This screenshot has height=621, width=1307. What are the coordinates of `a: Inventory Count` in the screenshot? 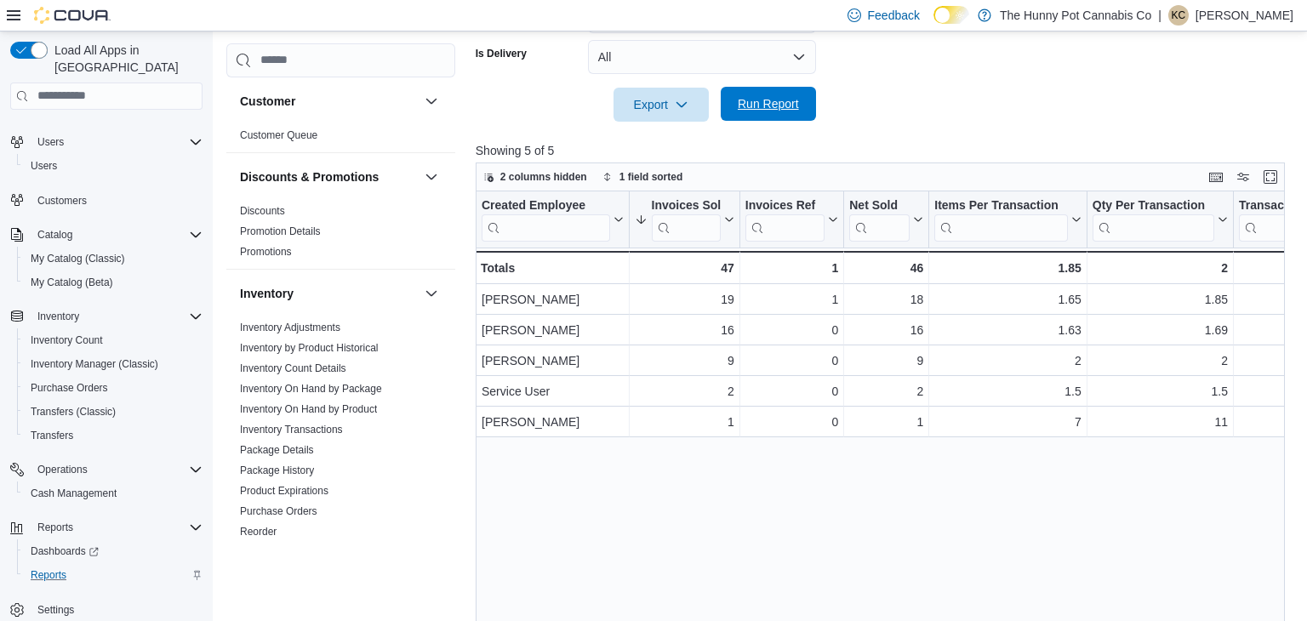 It's located at (66, 340).